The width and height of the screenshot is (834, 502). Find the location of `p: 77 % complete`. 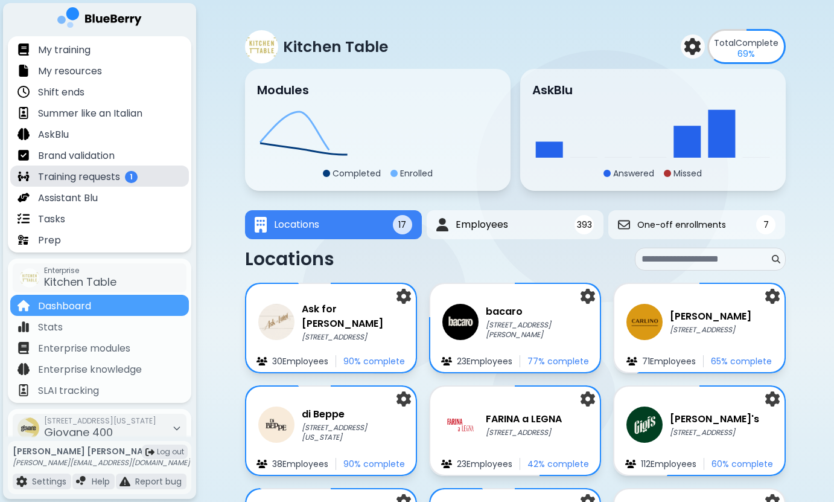

p: 77 % complete is located at coordinates (558, 361).